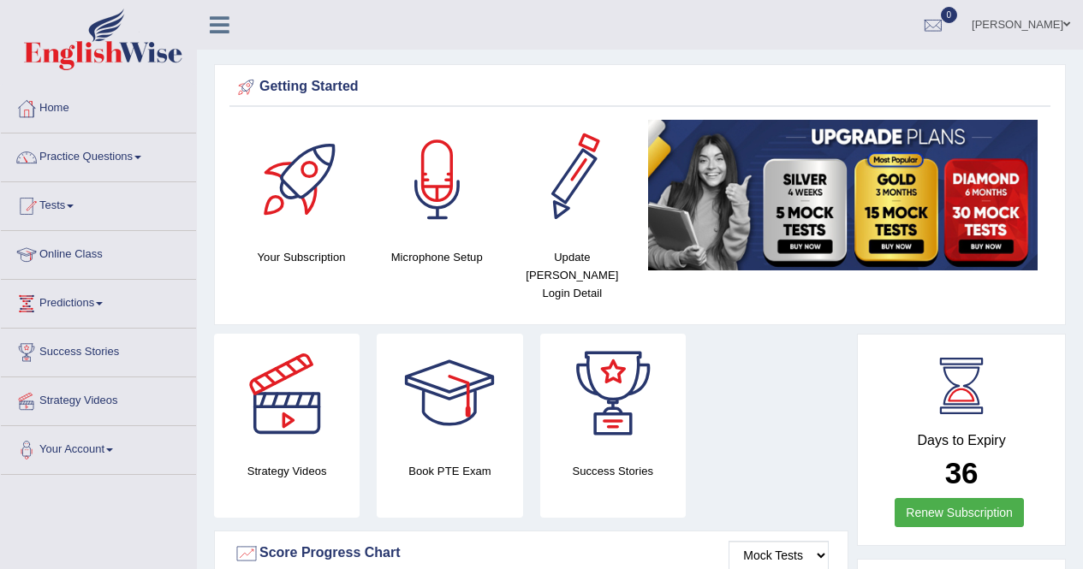 The width and height of the screenshot is (1083, 569). I want to click on a: Strategy Videos, so click(98, 399).